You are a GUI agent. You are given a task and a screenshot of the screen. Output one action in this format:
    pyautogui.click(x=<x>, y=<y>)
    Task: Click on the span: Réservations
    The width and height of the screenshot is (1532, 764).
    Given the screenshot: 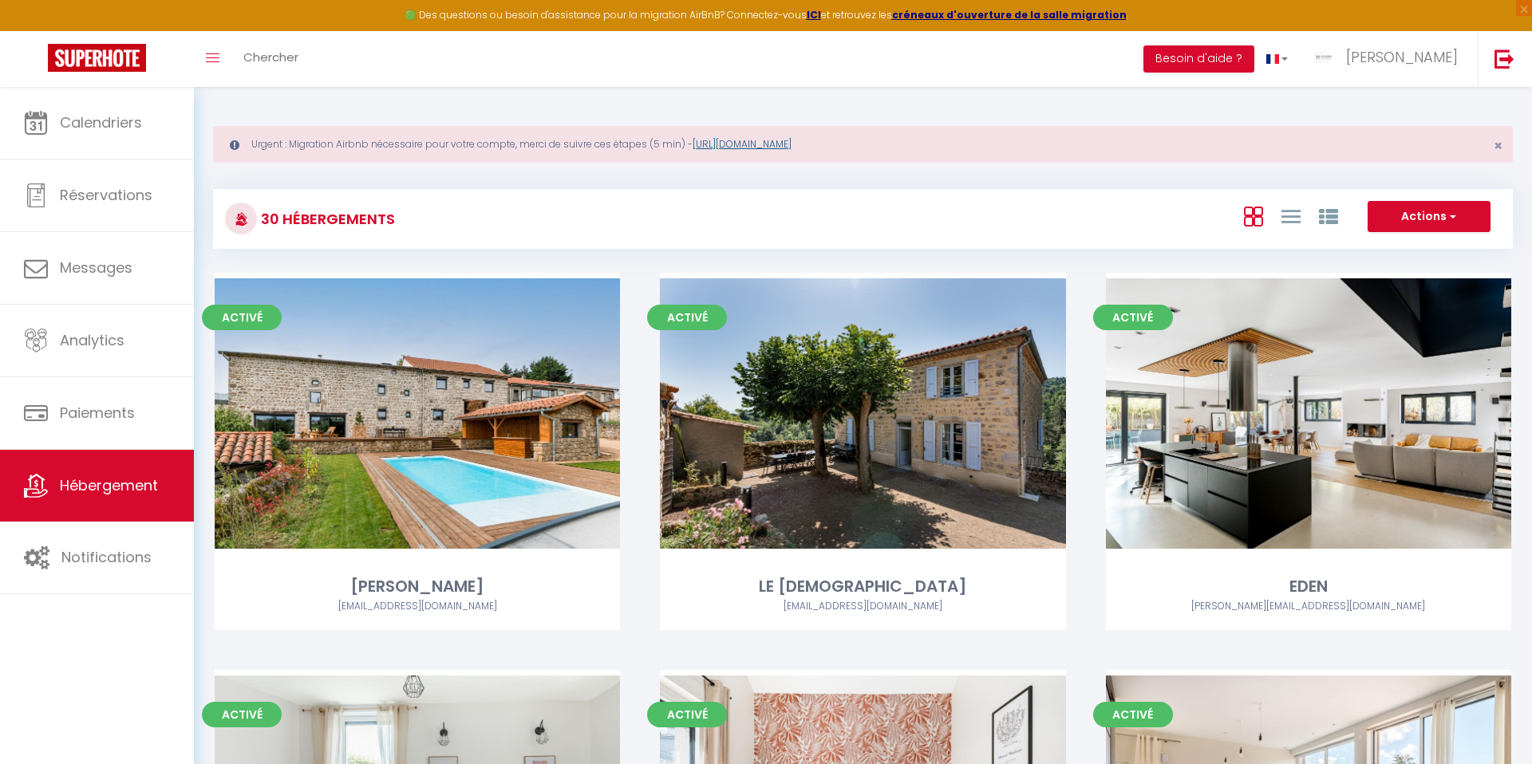 What is the action you would take?
    pyautogui.click(x=106, y=195)
    